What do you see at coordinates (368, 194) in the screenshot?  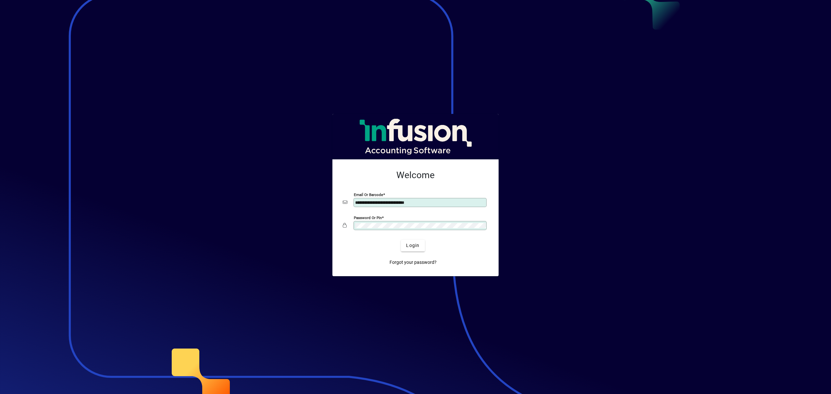 I see `mat-label: Email or Barcode` at bounding box center [368, 194].